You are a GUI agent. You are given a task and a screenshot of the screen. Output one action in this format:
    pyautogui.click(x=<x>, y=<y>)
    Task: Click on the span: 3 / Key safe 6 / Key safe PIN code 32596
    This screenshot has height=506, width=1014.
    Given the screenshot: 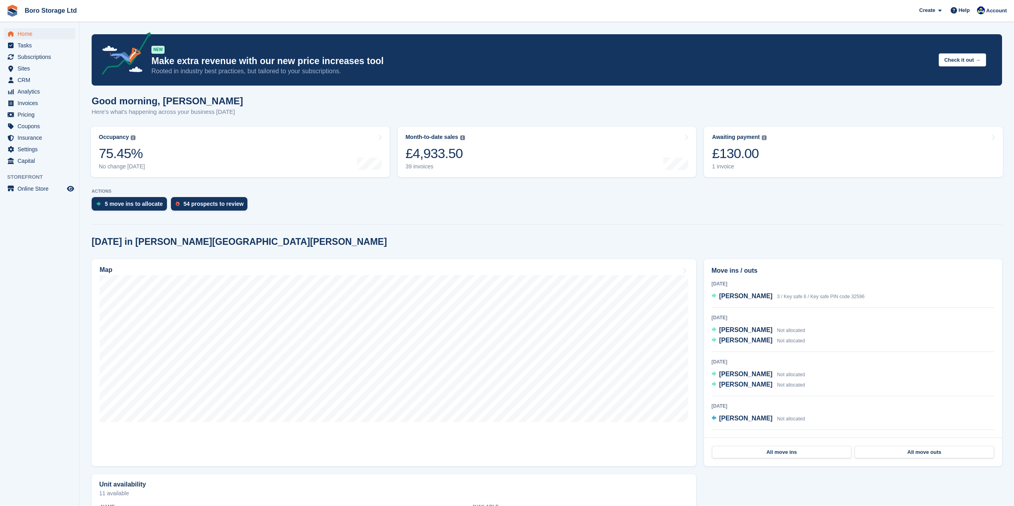 What is the action you would take?
    pyautogui.click(x=820, y=297)
    